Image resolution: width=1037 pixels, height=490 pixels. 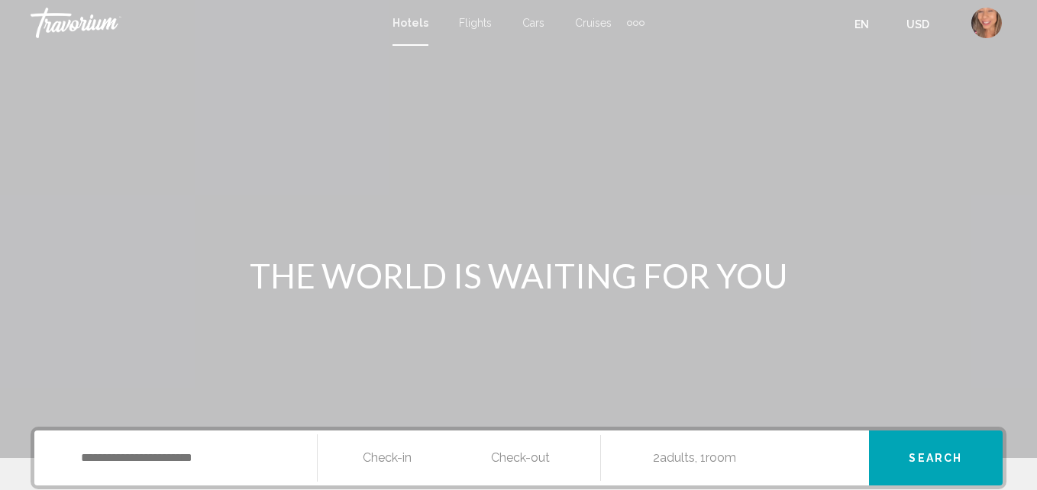 What do you see at coordinates (533, 23) in the screenshot?
I see `span: Cars` at bounding box center [533, 23].